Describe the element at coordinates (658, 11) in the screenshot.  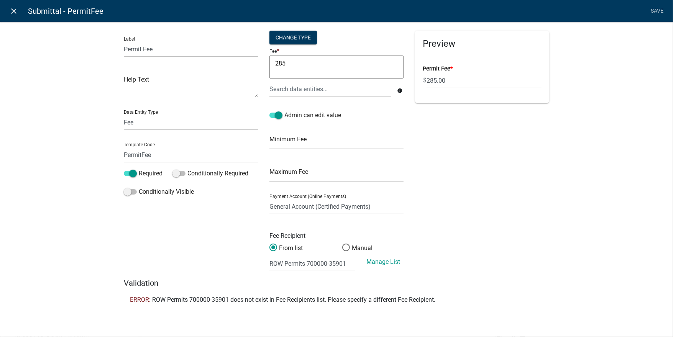
I see `a: Save` at that location.